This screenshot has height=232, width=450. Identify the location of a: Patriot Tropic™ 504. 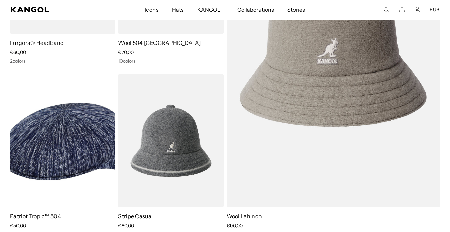
(35, 216).